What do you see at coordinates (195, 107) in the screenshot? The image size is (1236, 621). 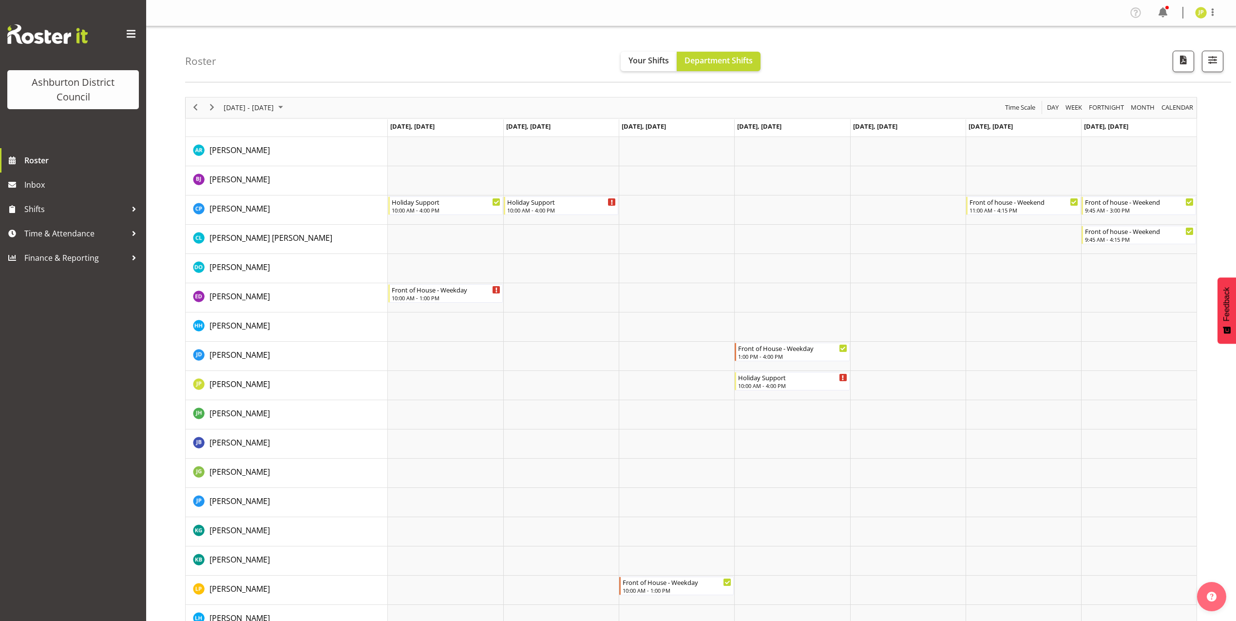 I see `button: Previous` at bounding box center [195, 107].